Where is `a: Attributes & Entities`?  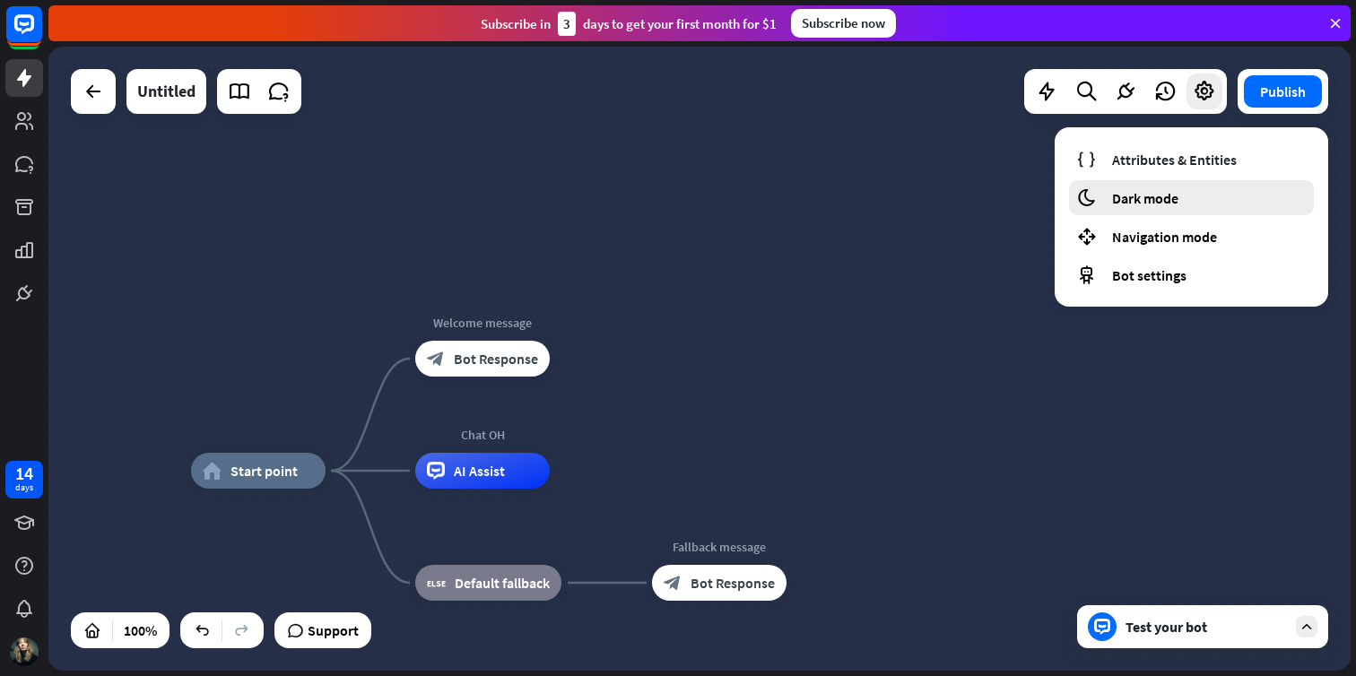
a: Attributes & Entities is located at coordinates (1191, 159).